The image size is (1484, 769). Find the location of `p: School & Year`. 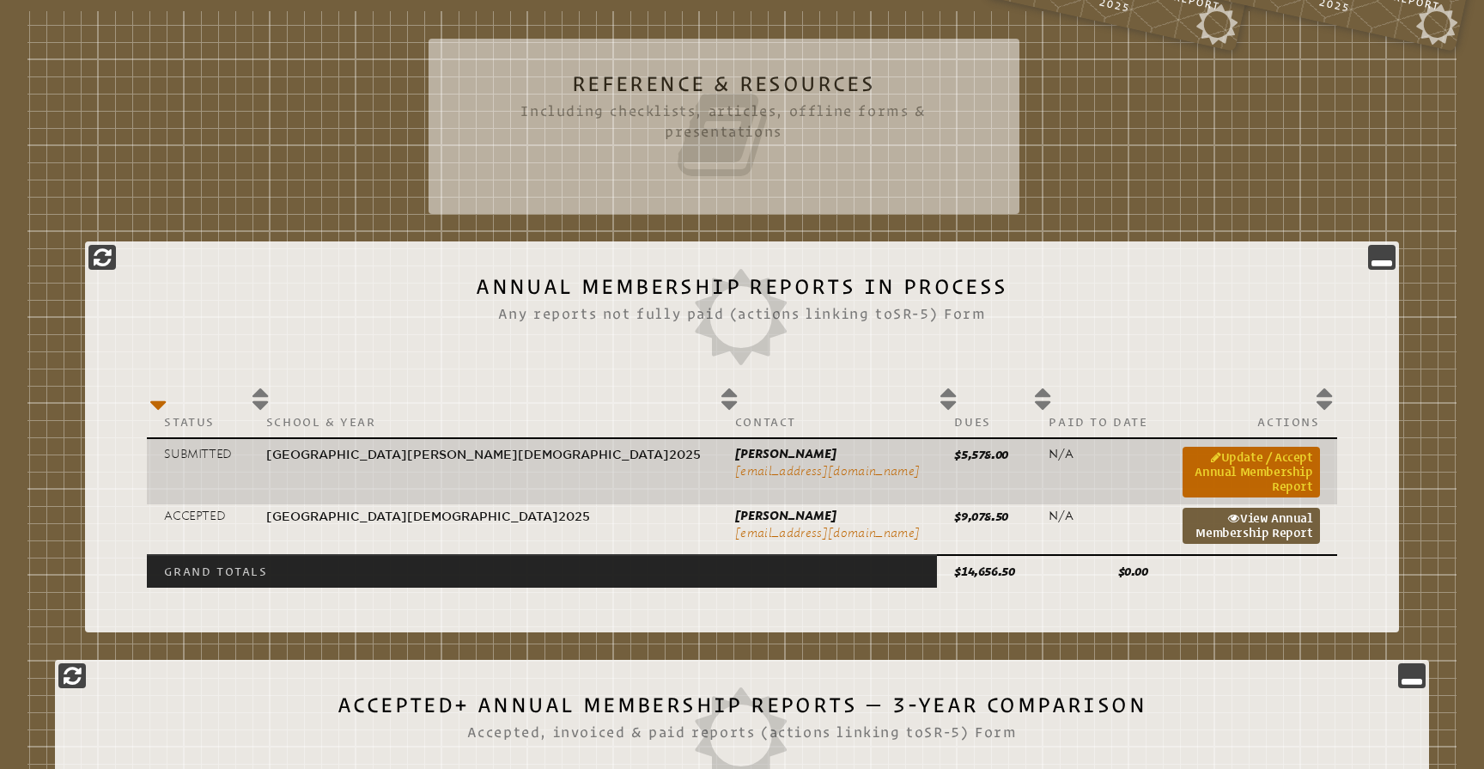

p: School & Year is located at coordinates (484, 422).